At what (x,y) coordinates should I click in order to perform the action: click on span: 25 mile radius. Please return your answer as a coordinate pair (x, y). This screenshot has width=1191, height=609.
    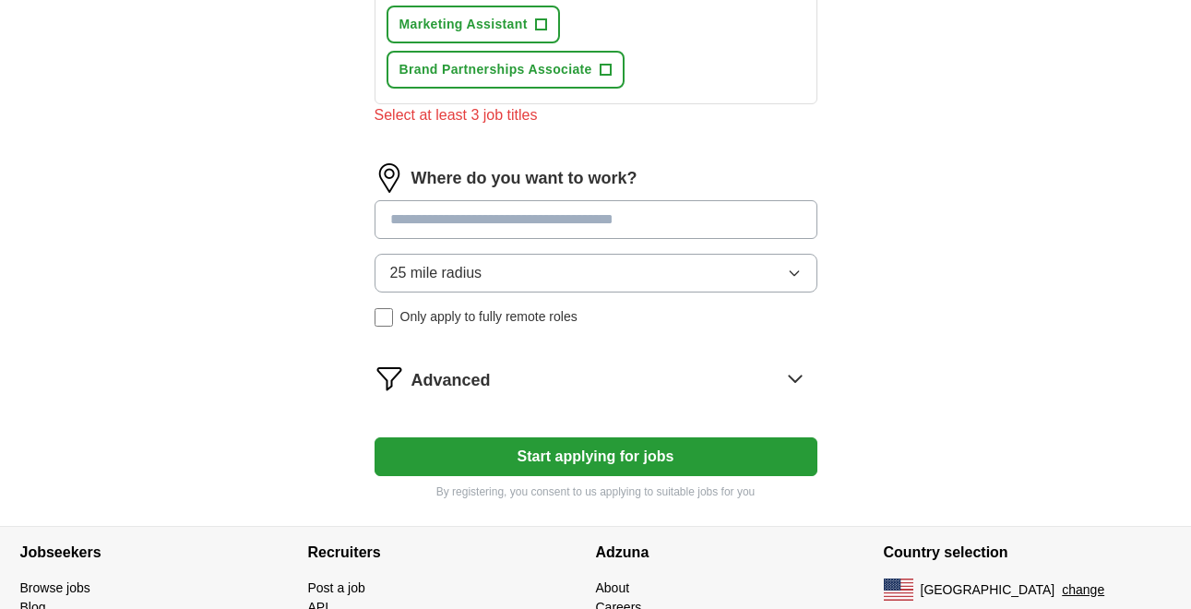
    Looking at the image, I should click on (436, 273).